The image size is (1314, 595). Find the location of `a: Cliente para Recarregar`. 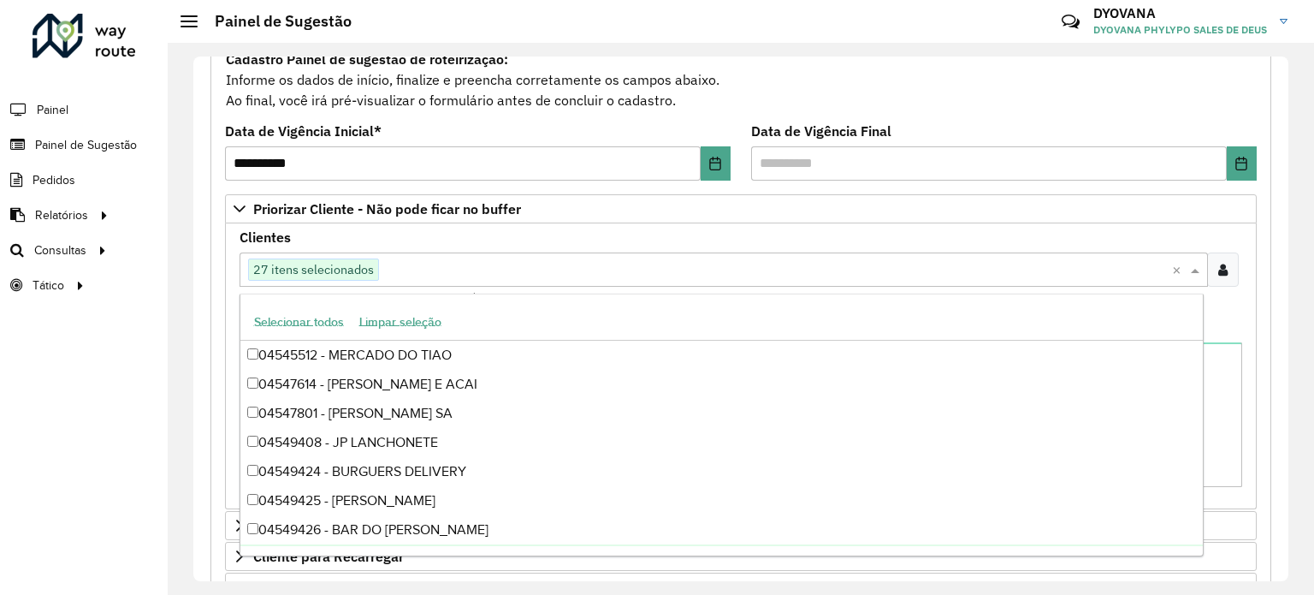

a: Cliente para Recarregar is located at coordinates (741, 556).